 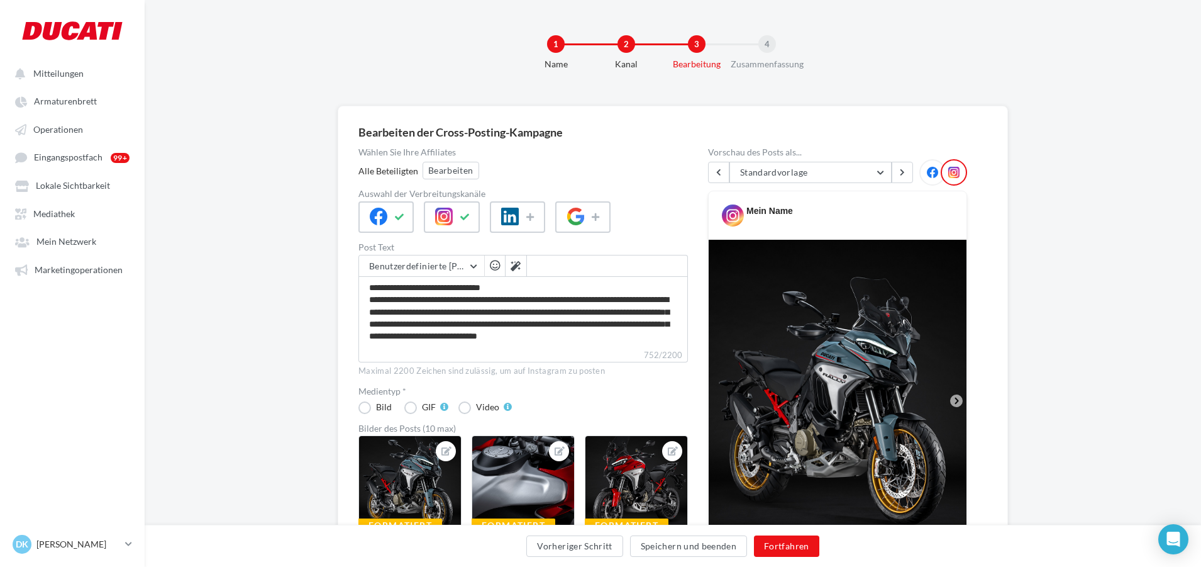 I want to click on a: Eingangspostfach 99+, so click(x=72, y=157).